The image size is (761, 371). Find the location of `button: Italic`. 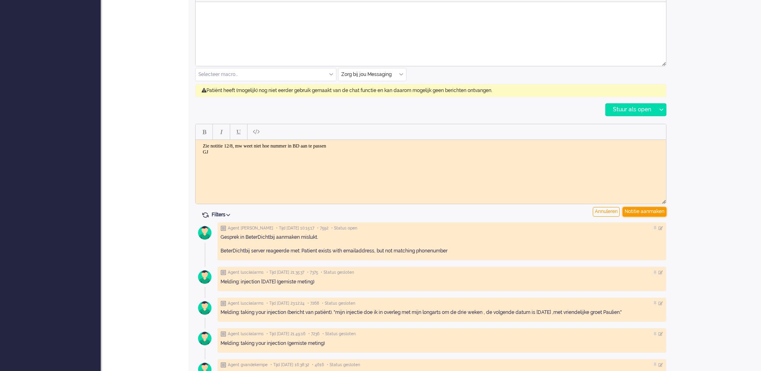

button: Italic is located at coordinates (221, 132).